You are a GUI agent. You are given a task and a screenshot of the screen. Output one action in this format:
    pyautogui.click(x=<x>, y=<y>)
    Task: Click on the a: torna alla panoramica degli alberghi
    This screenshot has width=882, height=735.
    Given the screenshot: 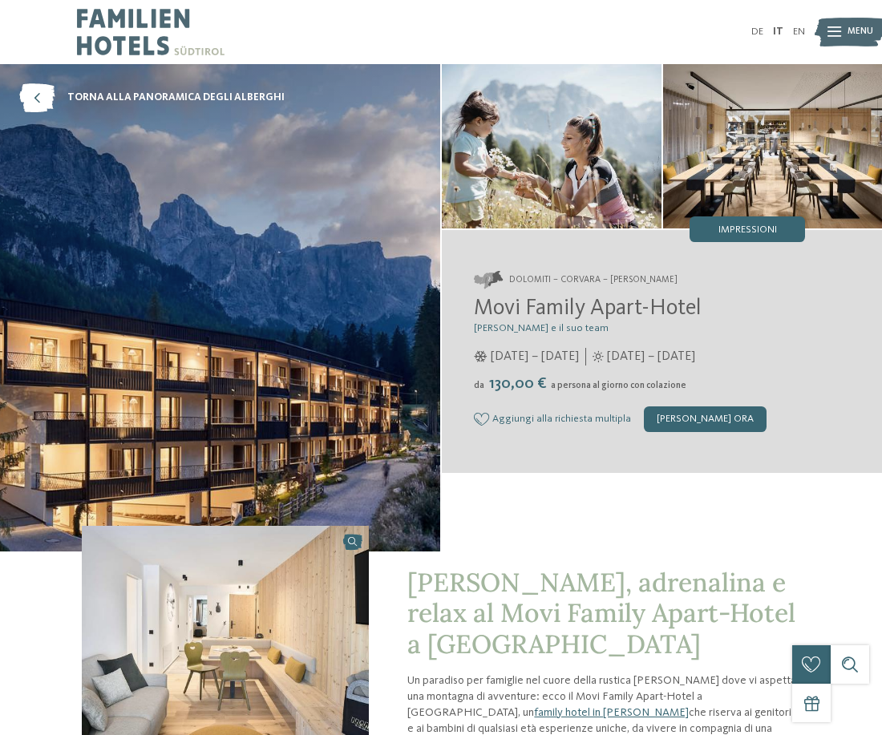 What is the action you would take?
    pyautogui.click(x=151, y=98)
    